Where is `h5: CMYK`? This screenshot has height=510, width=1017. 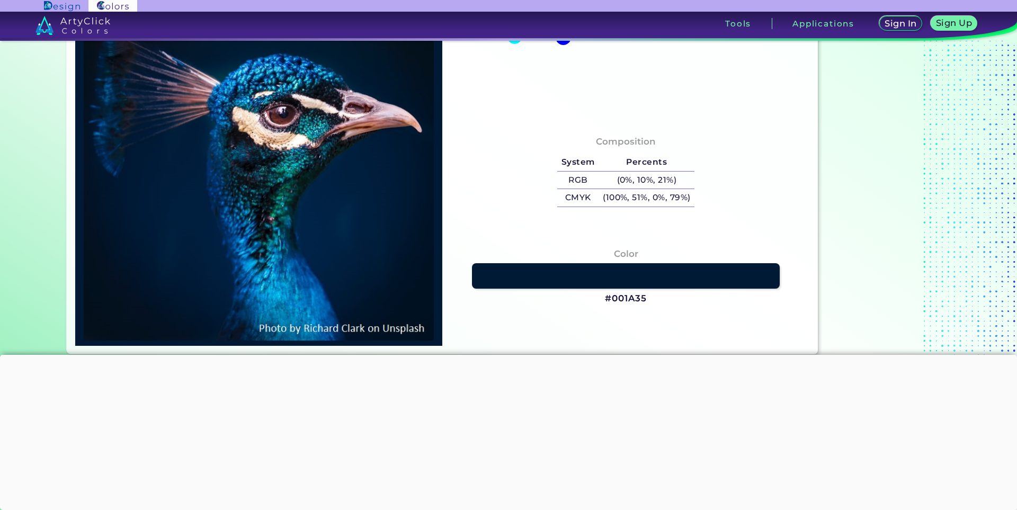
h5: CMYK is located at coordinates (578, 198).